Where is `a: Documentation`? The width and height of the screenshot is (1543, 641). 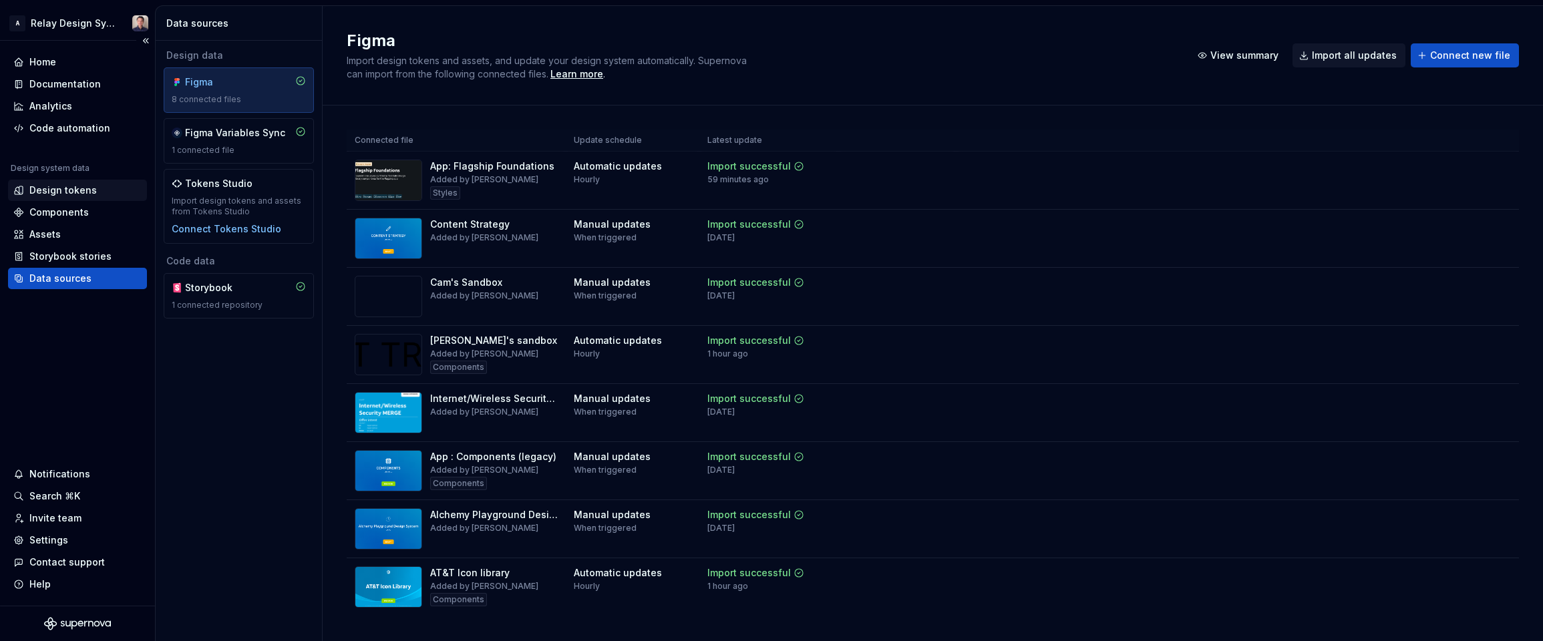 a: Documentation is located at coordinates (78, 84).